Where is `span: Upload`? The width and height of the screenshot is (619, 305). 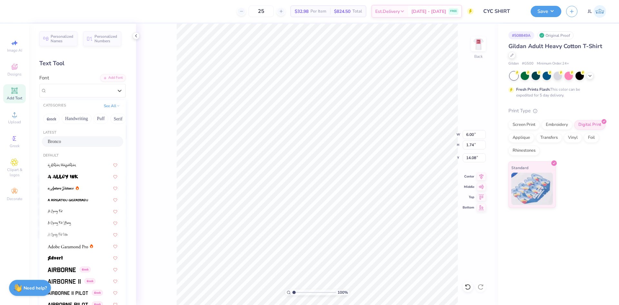 span: Upload is located at coordinates (15, 122).